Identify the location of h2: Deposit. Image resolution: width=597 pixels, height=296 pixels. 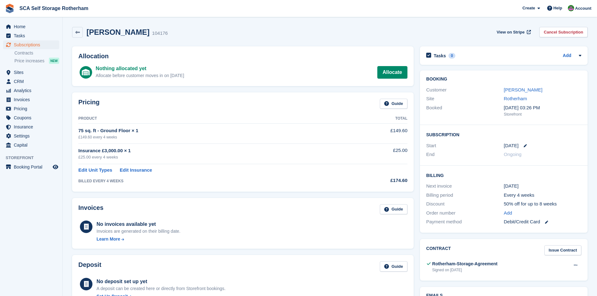
(90, 266).